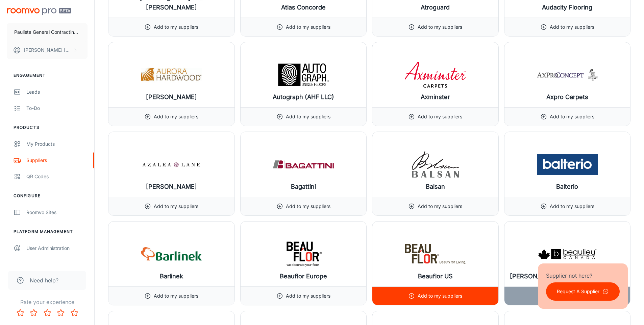 Image resolution: width=644 pixels, height=325 pixels. Describe the element at coordinates (57, 92) in the screenshot. I see `div: Leads` at that location.